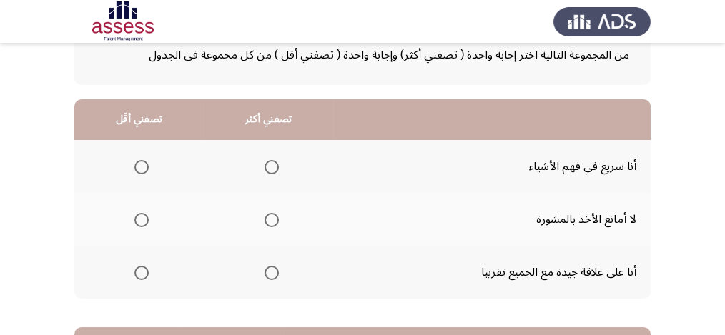 The width and height of the screenshot is (725, 335). Describe the element at coordinates (139, 119) in the screenshot. I see `th: تصفني أقَل` at that location.